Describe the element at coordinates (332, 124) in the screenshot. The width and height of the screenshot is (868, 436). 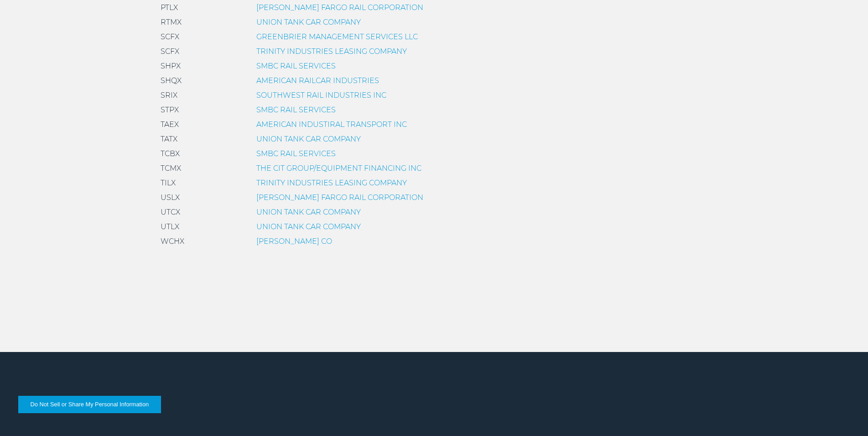
I see `a: AMERICAN INDUSTIRAL TRANSPORT INC` at that location.